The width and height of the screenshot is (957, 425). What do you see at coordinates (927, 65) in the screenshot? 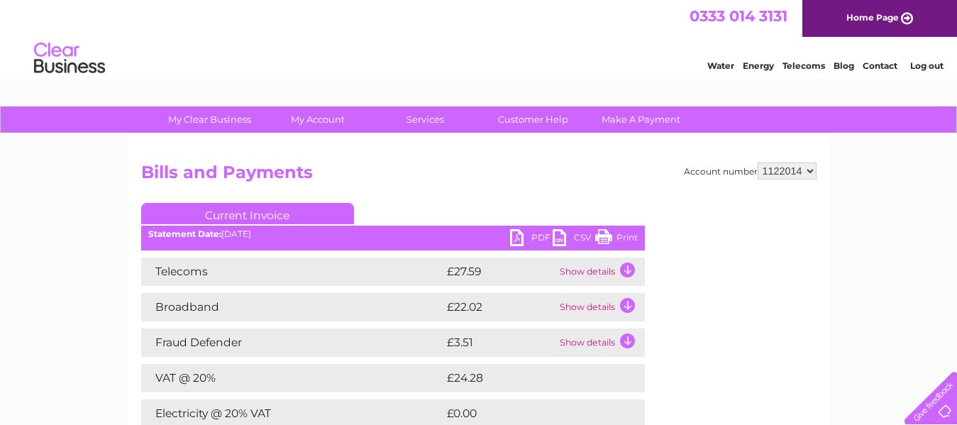
I see `a: Log out` at bounding box center [927, 65].